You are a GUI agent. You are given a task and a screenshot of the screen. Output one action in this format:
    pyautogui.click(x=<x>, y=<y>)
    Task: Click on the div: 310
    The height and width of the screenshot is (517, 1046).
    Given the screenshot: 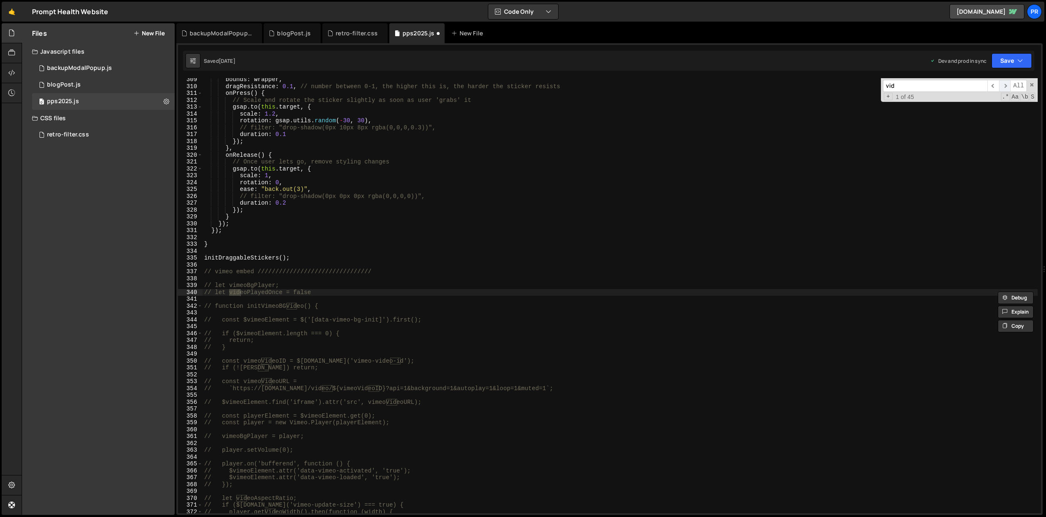 What is the action you would take?
    pyautogui.click(x=190, y=86)
    